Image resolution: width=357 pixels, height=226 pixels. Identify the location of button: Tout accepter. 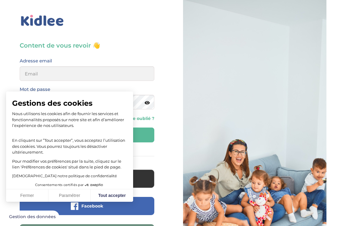
(112, 196).